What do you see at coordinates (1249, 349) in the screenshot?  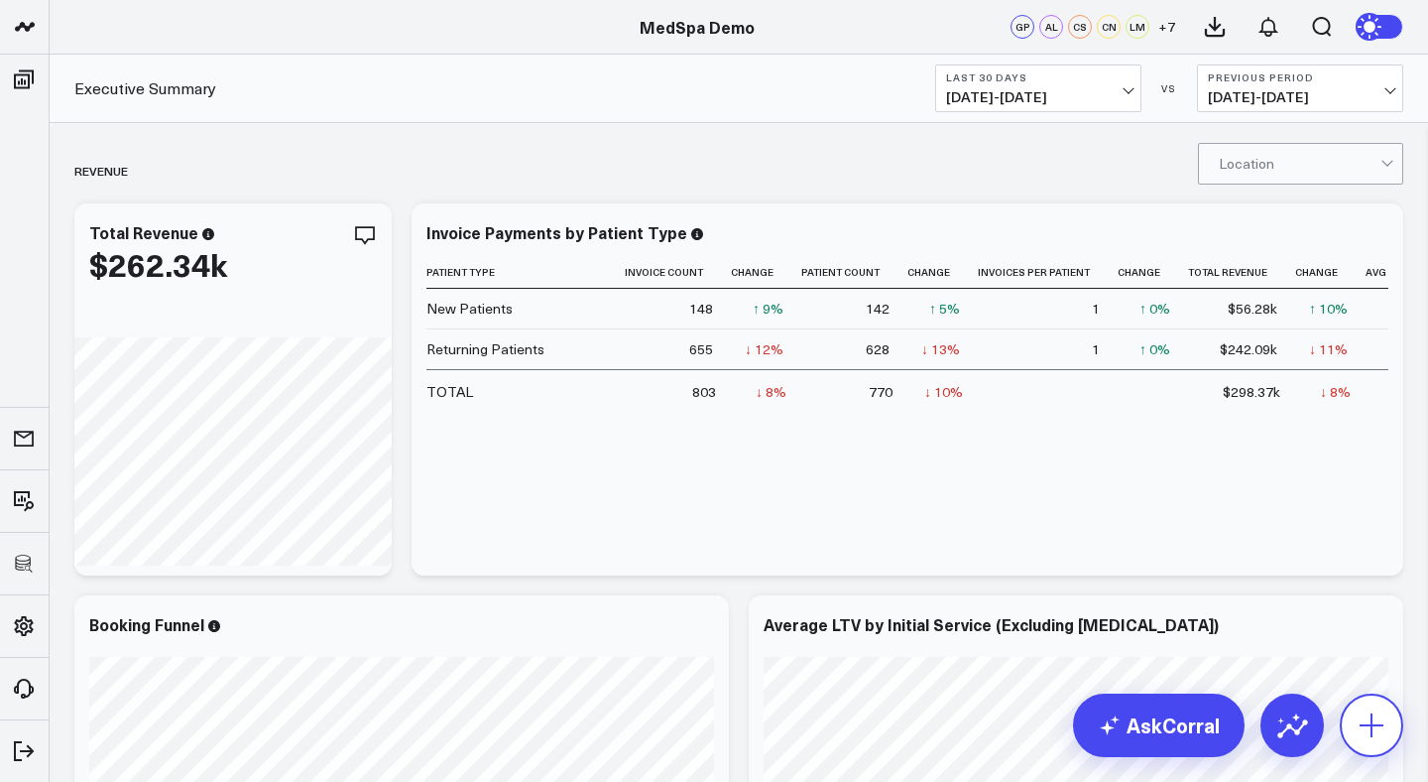 I see `div: $242.09k` at bounding box center [1249, 349].